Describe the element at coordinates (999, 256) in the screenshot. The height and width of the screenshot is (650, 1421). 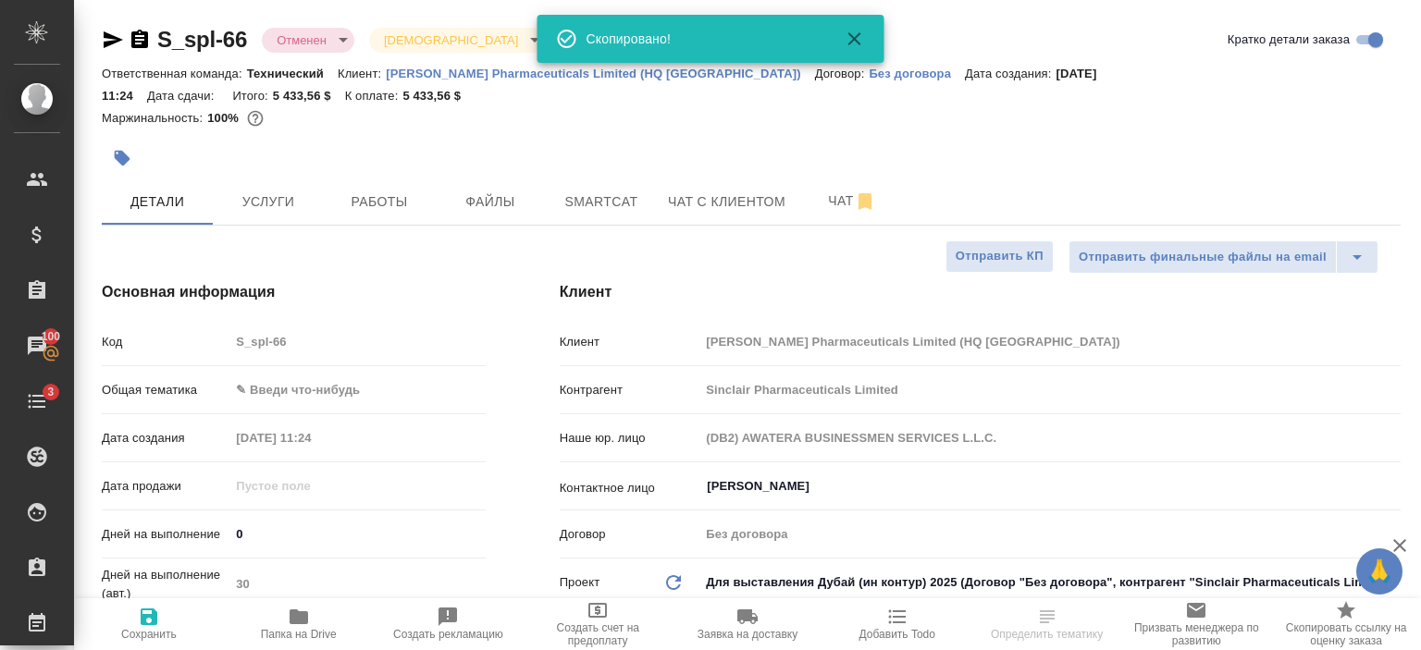
I see `span: Отправить КП` at that location.